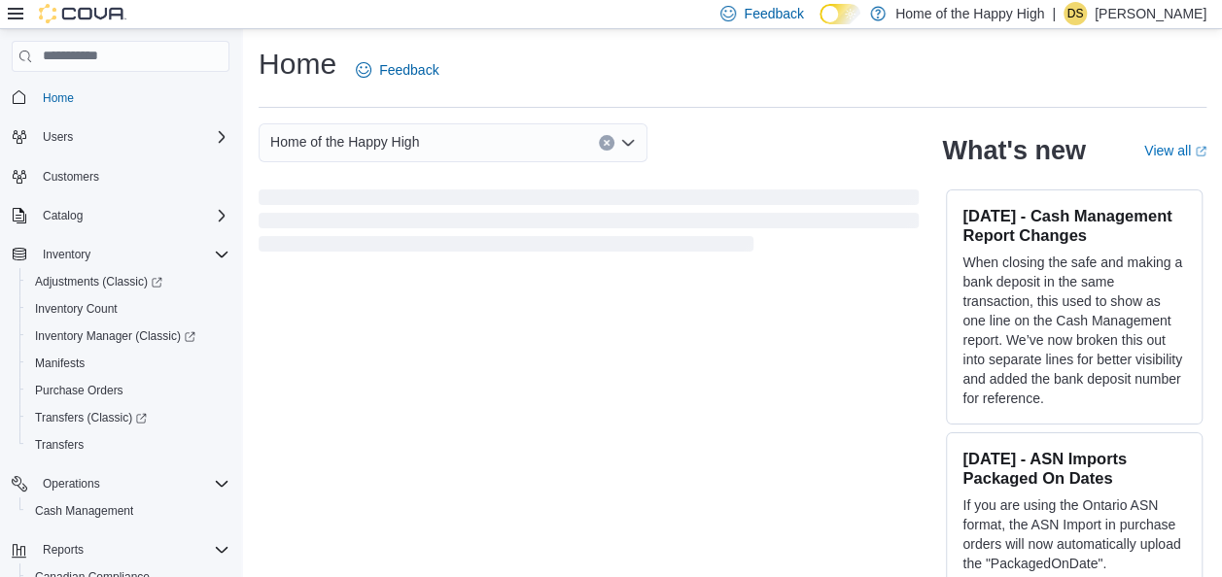 The width and height of the screenshot is (1222, 577). What do you see at coordinates (83, 14) in the screenshot?
I see `img: Cova` at bounding box center [83, 14].